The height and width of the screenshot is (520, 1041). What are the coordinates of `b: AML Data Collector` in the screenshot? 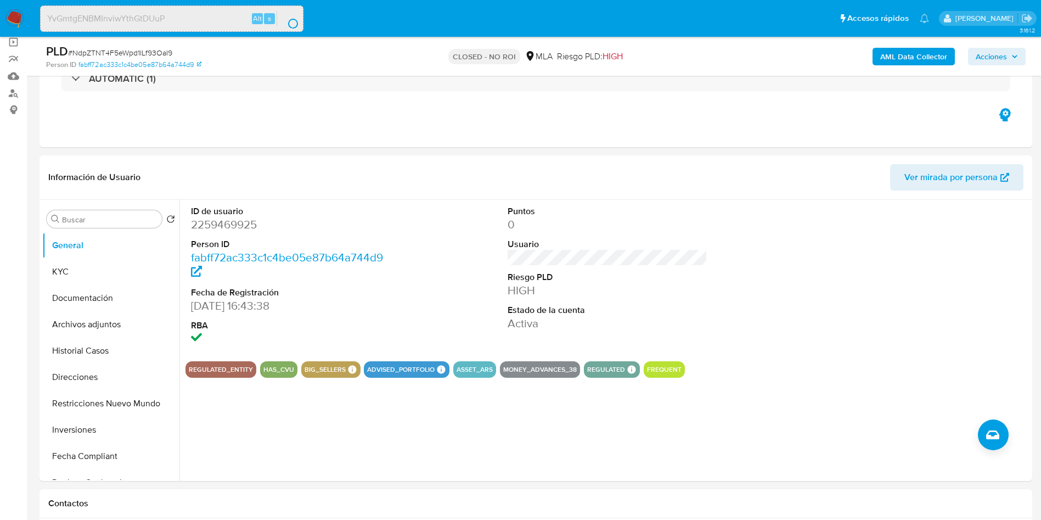 It's located at (914, 57).